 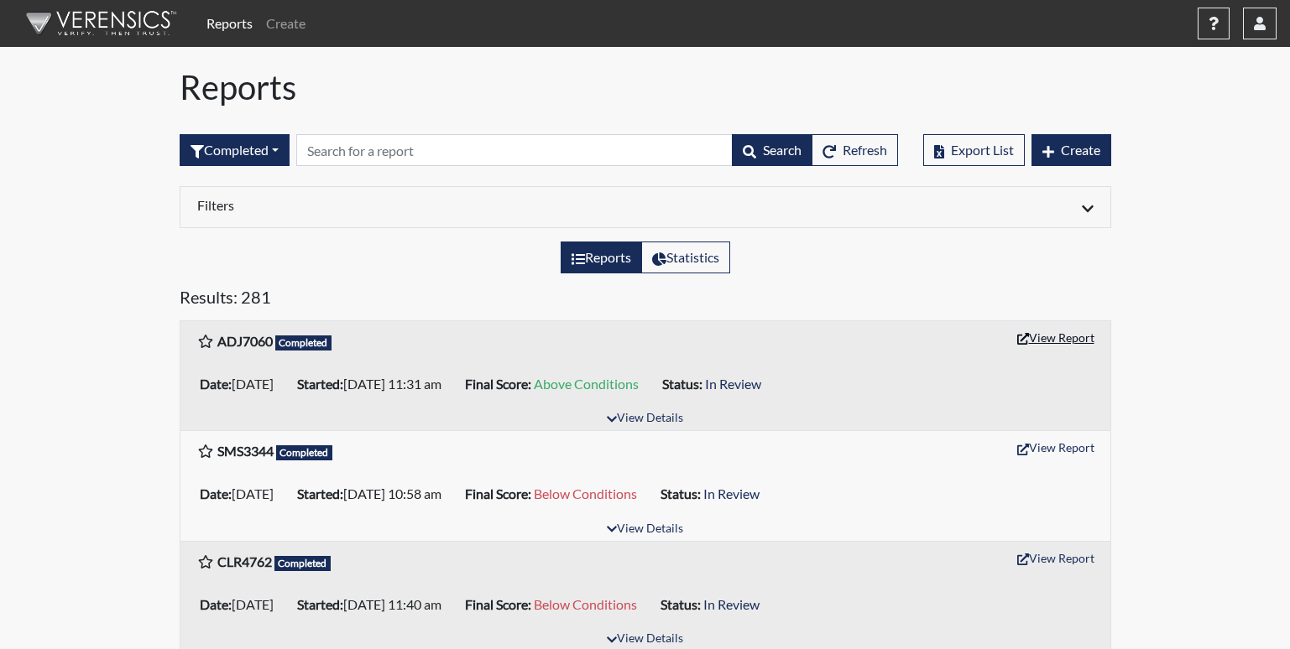 I want to click on h5: Results: 281, so click(x=645, y=300).